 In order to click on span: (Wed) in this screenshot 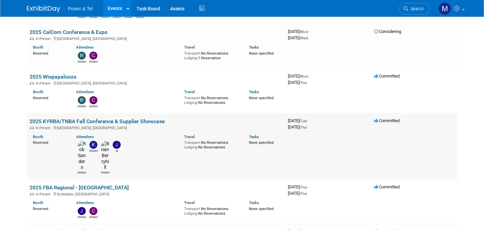, I will do `click(304, 38)`.